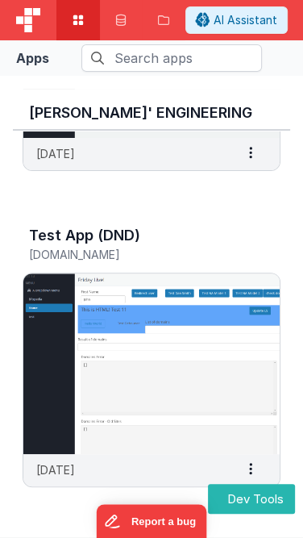 Image resolution: width=303 pixels, height=538 pixels. Describe the element at coordinates (172, 58) in the screenshot. I see `input: Search apps` at that location.